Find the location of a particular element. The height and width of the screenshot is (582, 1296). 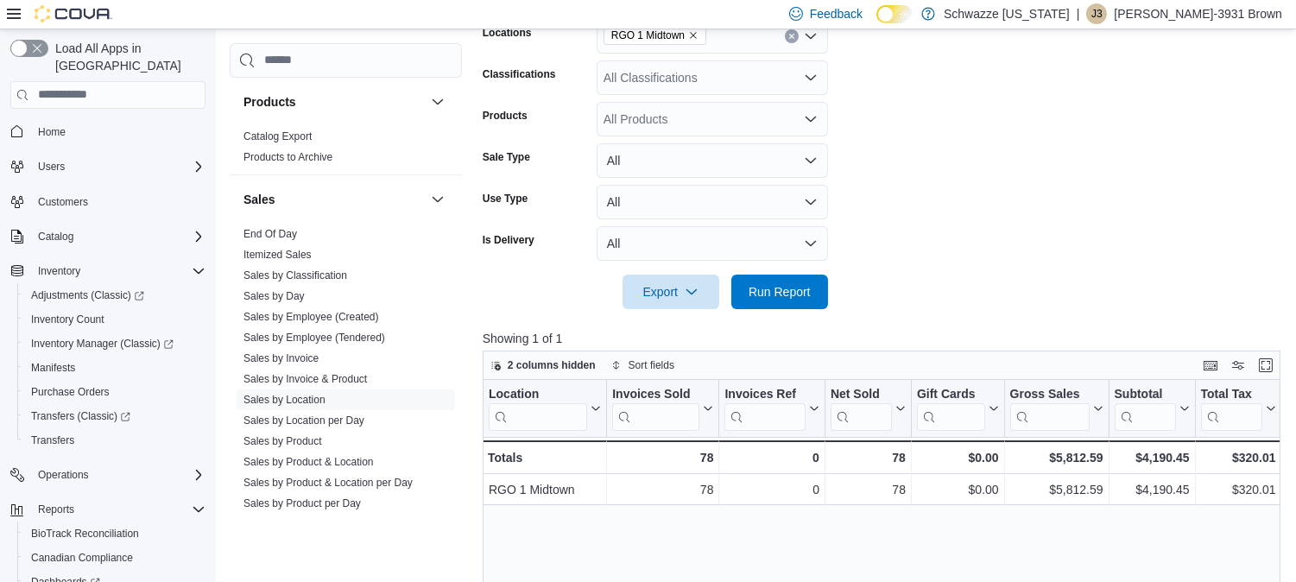

button: Gift Cards is located at coordinates (957, 407).